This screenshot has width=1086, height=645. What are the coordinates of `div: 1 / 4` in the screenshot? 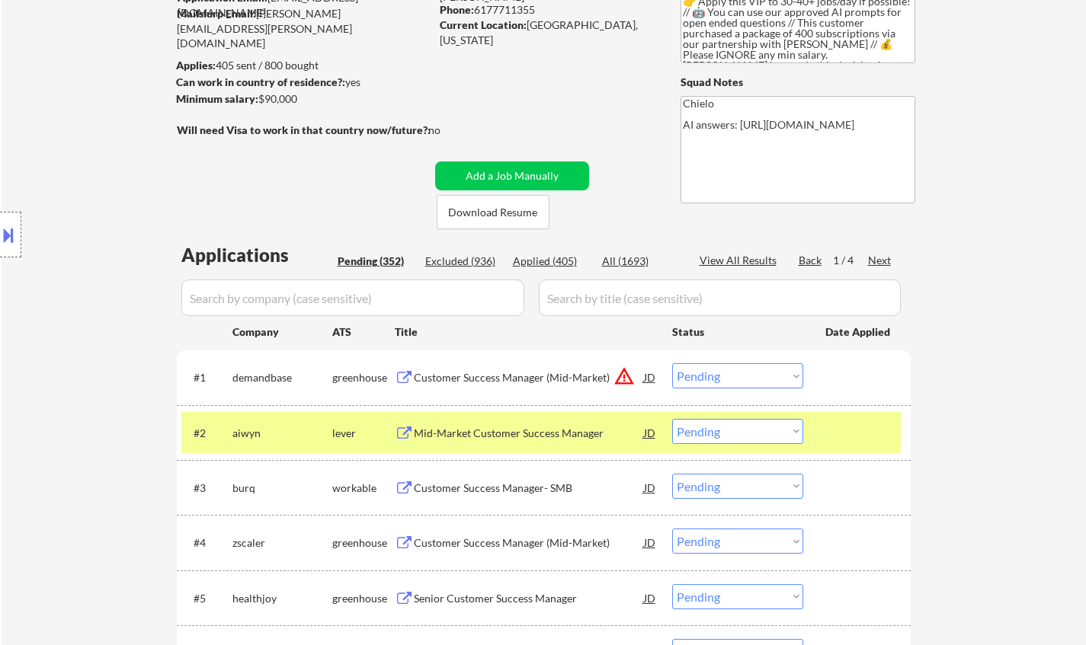 It's located at (850, 261).